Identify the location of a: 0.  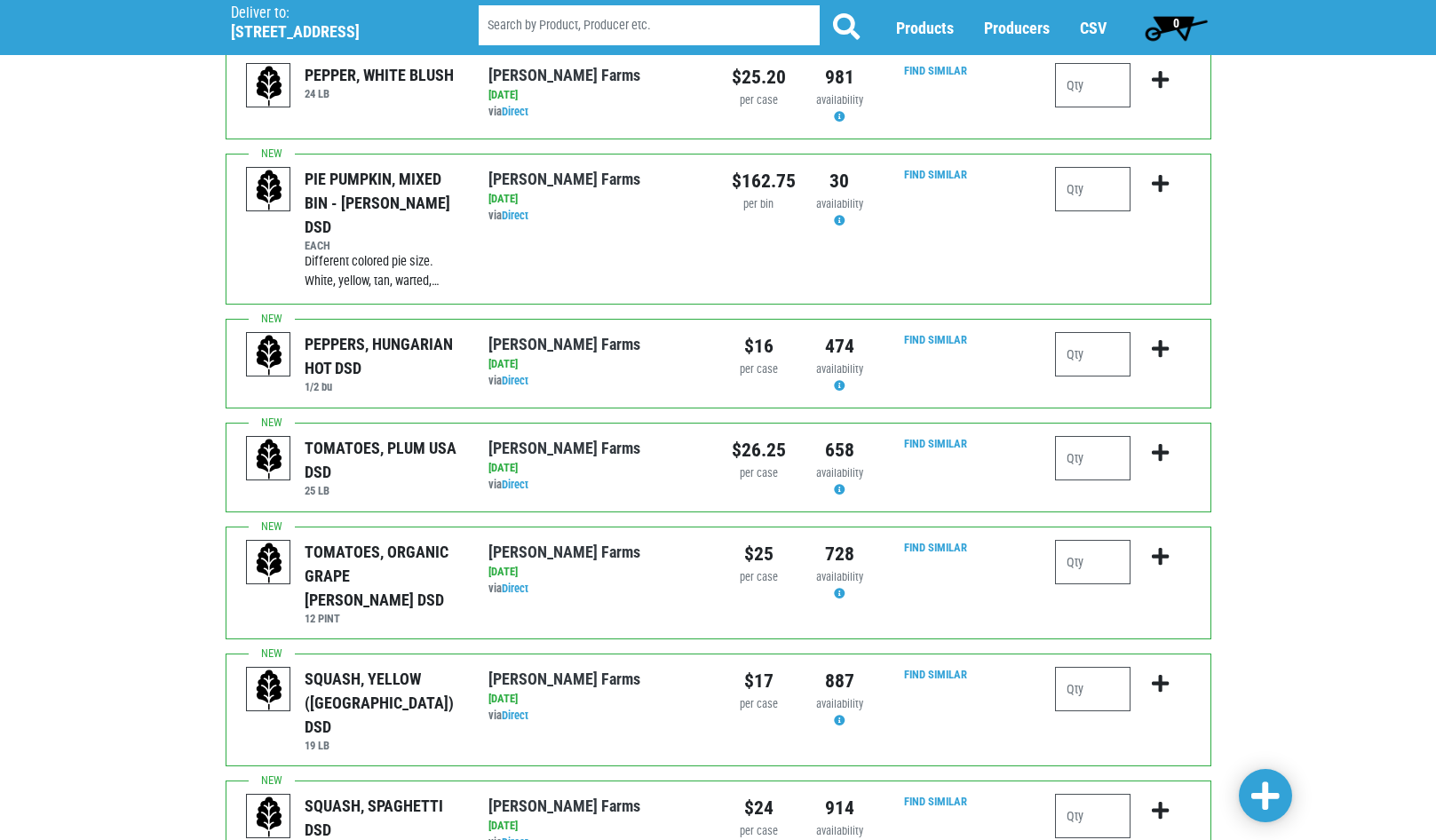
(1176, 27).